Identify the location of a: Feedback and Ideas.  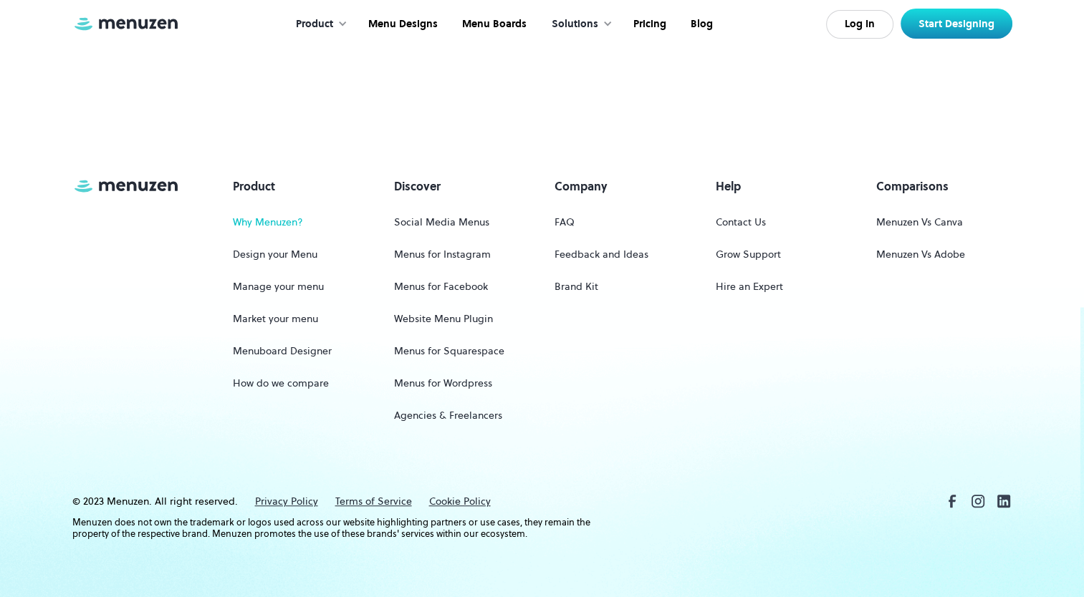
(601, 254).